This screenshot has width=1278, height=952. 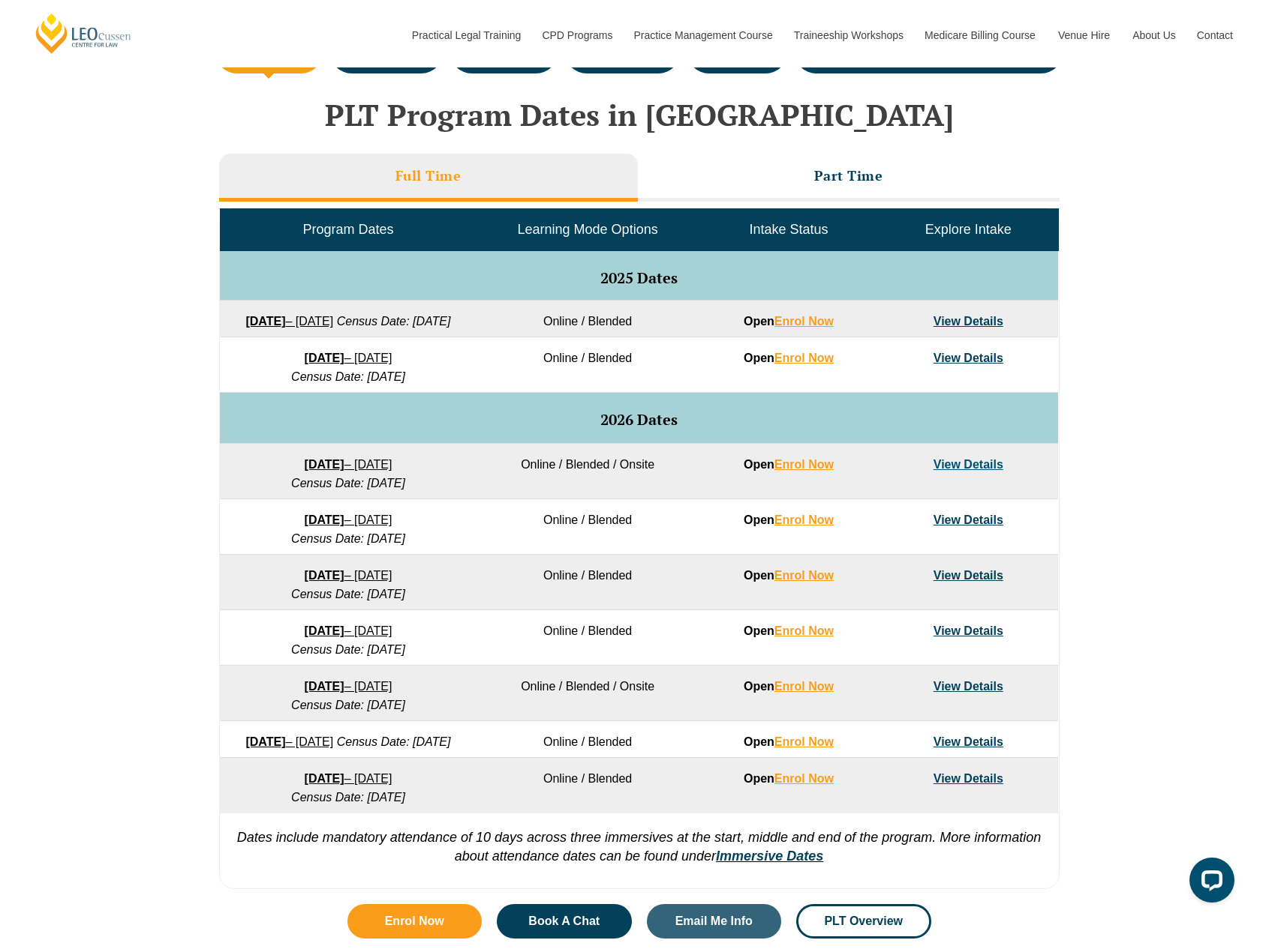 I want to click on a: Email Me Info, so click(x=714, y=921).